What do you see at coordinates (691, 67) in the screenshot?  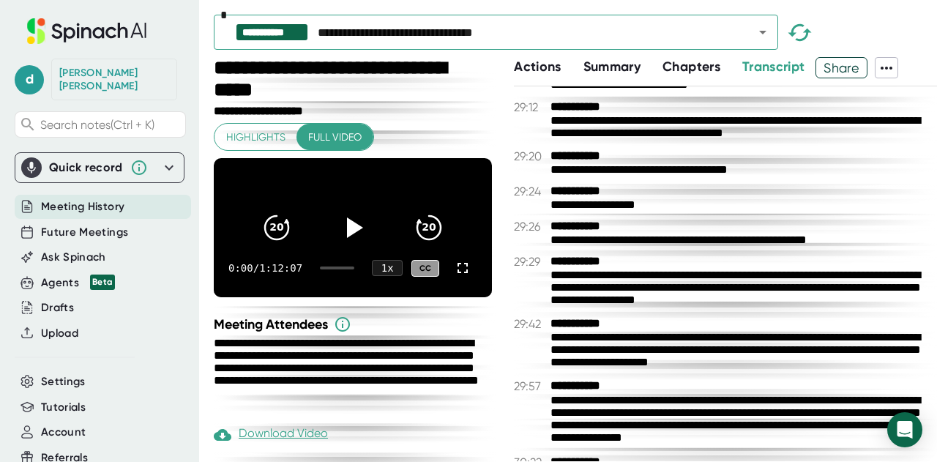 I see `span: Chapters` at bounding box center [691, 67].